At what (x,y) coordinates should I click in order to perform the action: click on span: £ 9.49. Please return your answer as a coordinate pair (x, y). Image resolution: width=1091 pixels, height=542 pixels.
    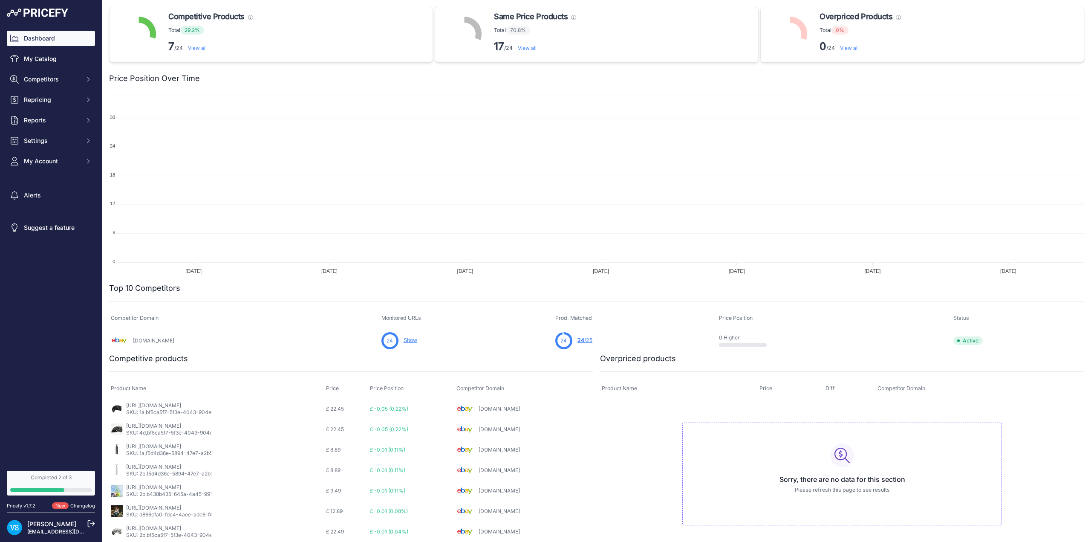
    Looking at the image, I should click on (333, 490).